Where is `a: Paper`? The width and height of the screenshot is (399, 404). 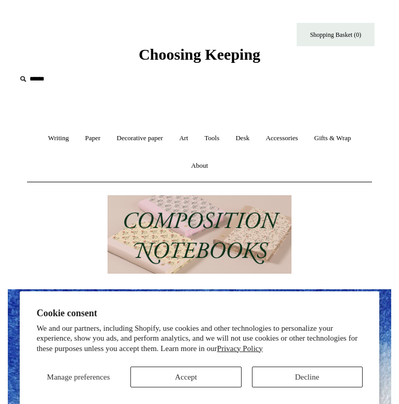 a: Paper is located at coordinates (93, 138).